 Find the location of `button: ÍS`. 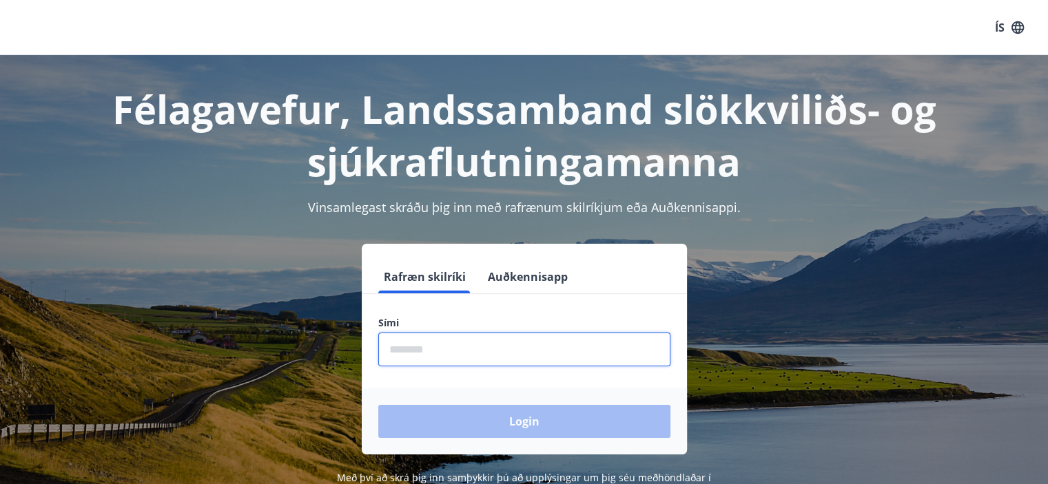

button: ÍS is located at coordinates (1009, 28).